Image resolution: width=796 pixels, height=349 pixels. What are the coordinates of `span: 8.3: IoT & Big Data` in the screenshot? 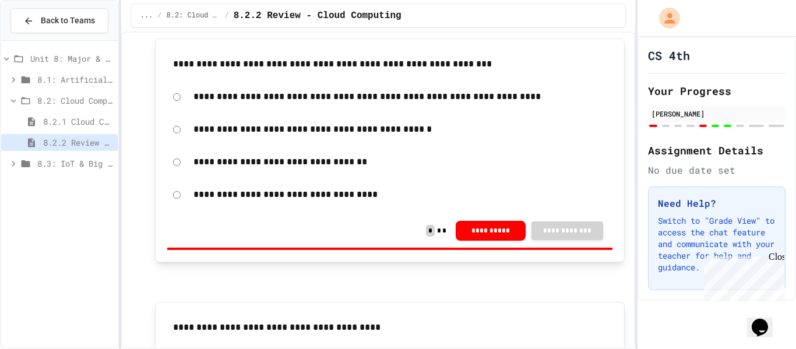 It's located at (75, 163).